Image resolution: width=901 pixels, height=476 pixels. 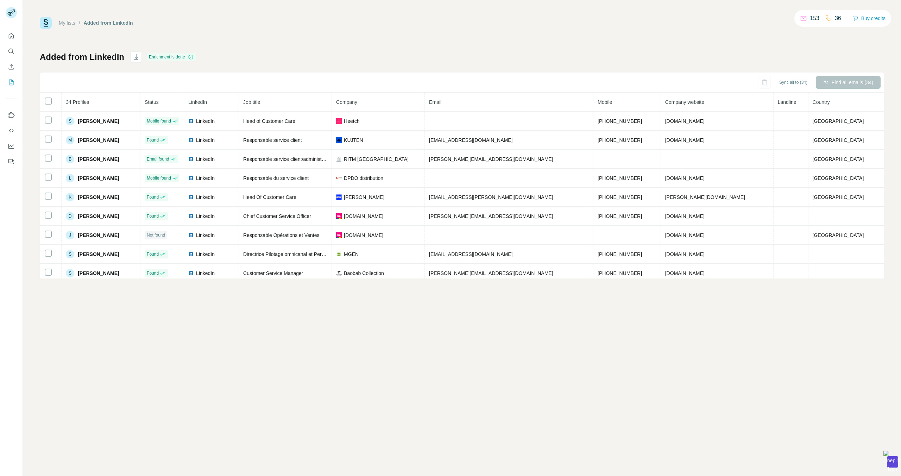 I want to click on div: M, so click(x=70, y=140).